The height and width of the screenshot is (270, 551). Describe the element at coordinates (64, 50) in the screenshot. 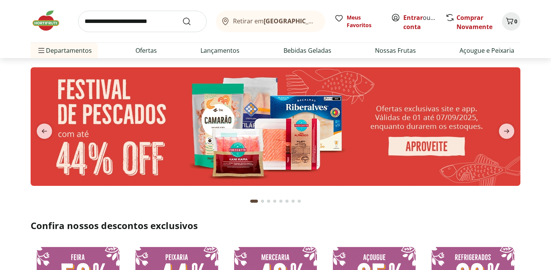

I see `span: Departamentos` at that location.